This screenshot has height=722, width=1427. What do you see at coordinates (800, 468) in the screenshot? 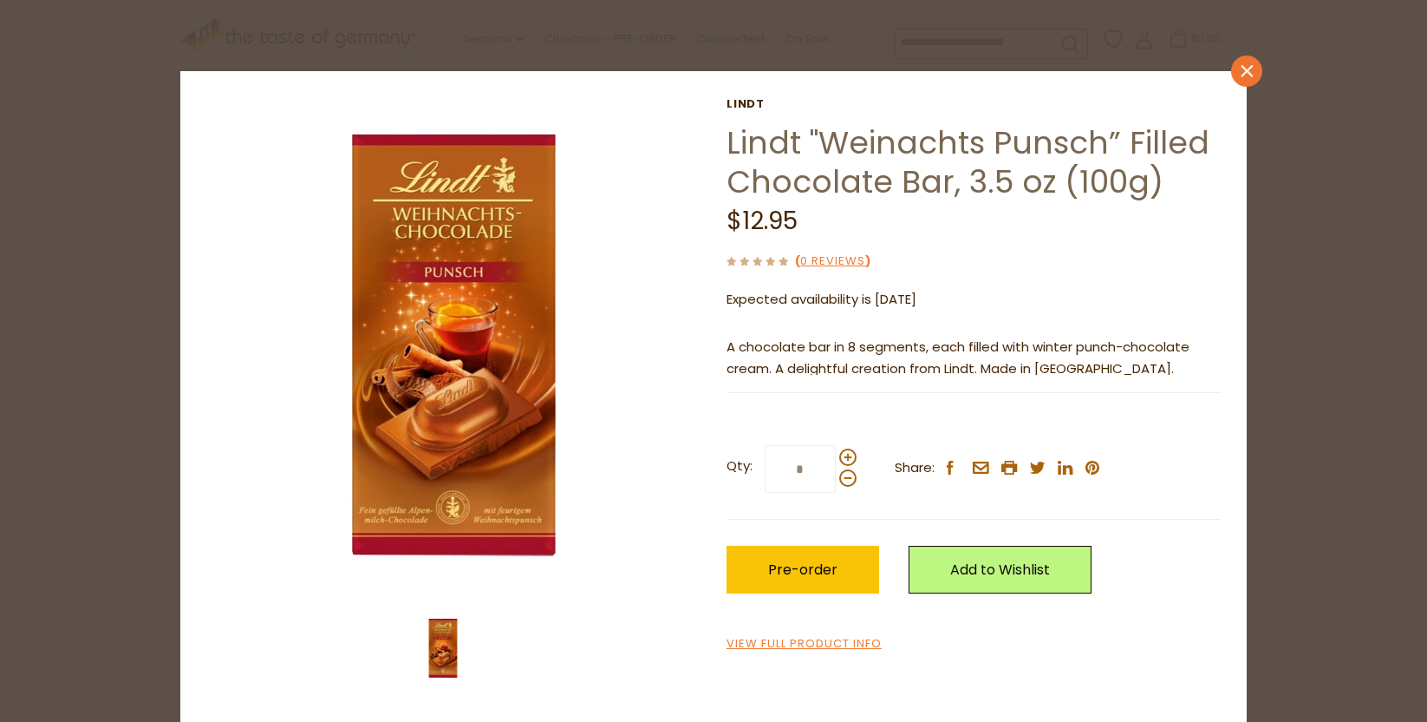
I see `input: Qty:` at bounding box center [800, 468].